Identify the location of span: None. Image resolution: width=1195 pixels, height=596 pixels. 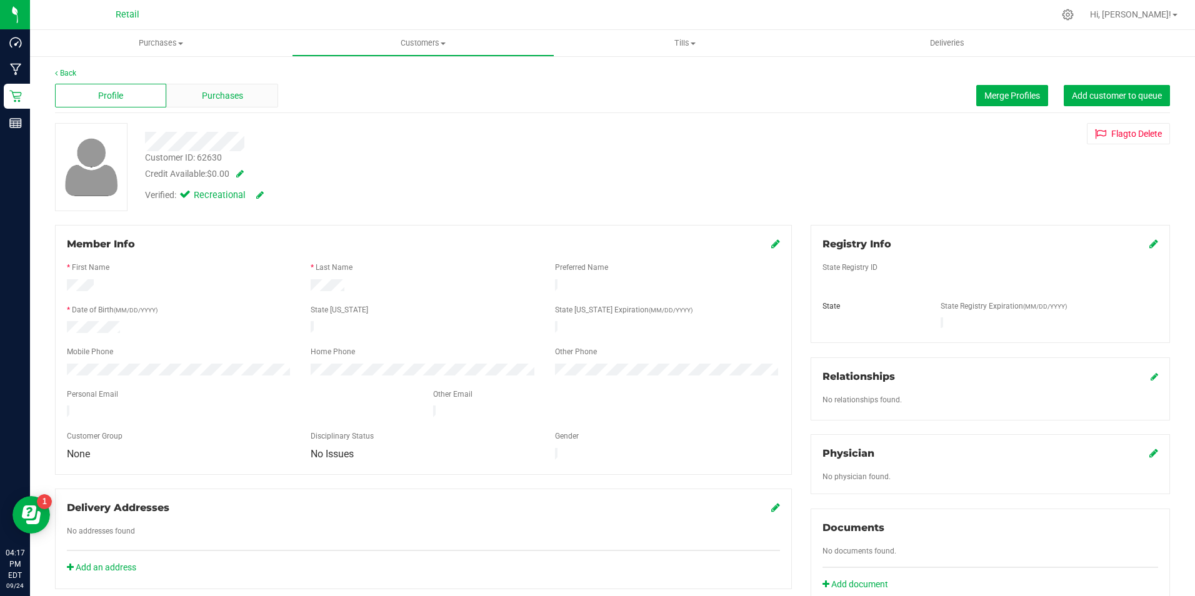
(78, 454).